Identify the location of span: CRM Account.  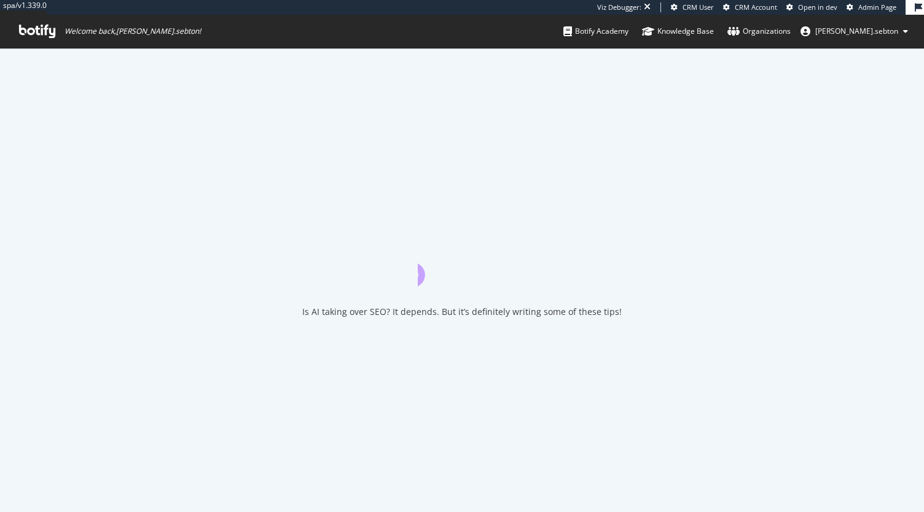
(755, 7).